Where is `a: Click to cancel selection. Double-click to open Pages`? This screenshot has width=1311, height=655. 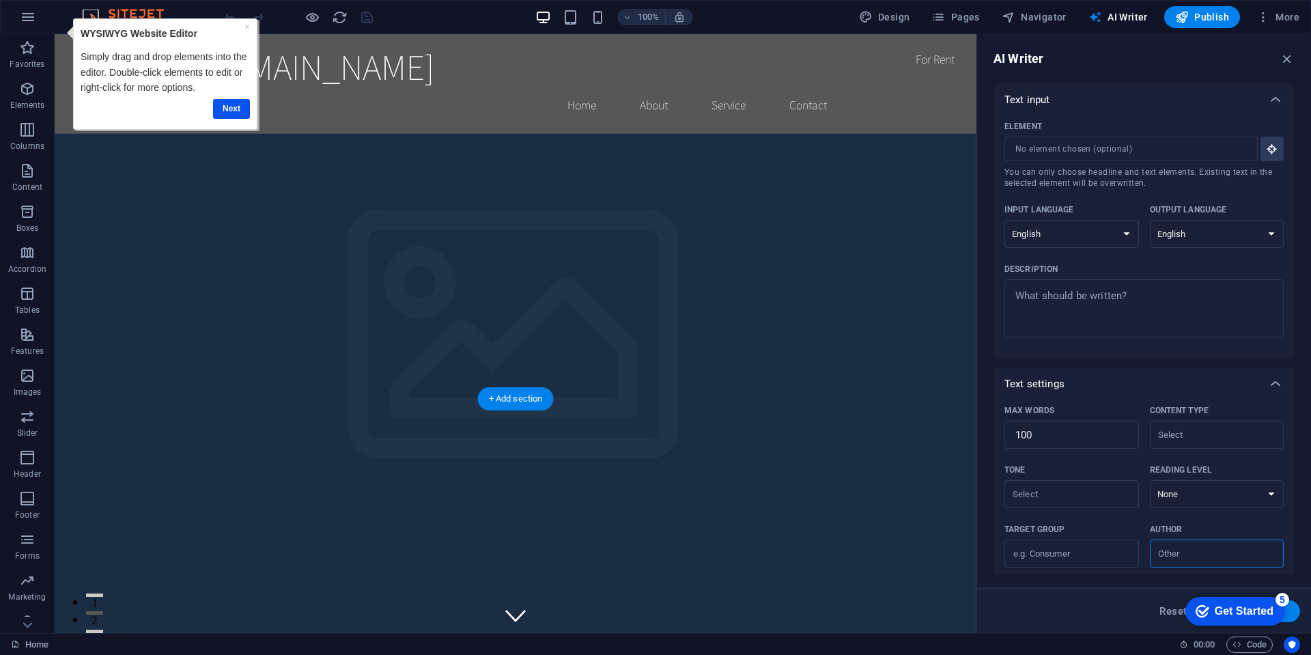
a: Click to cancel selection. Double-click to open Pages is located at coordinates (29, 644).